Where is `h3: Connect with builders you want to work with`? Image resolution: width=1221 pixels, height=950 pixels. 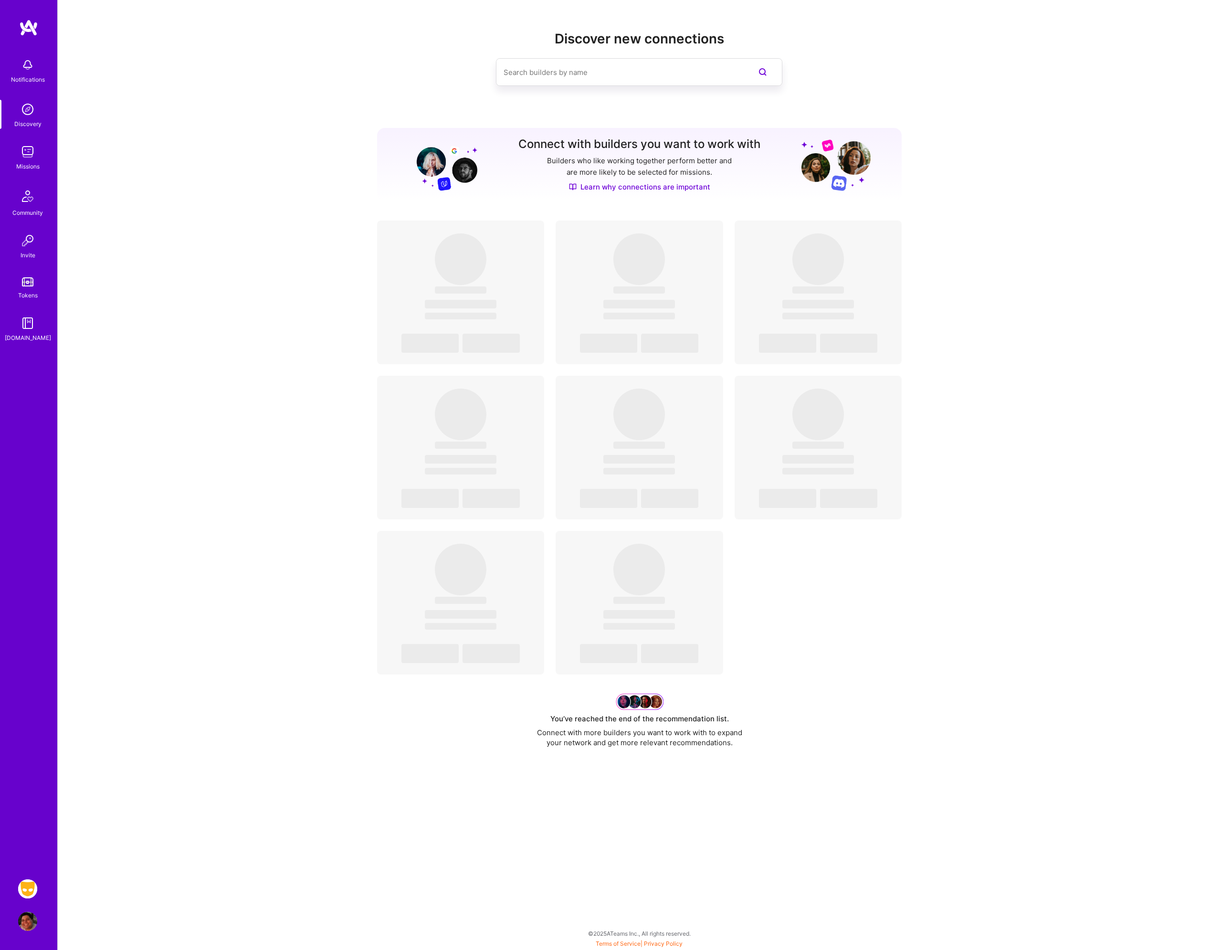 h3: Connect with builders you want to work with is located at coordinates (639, 144).